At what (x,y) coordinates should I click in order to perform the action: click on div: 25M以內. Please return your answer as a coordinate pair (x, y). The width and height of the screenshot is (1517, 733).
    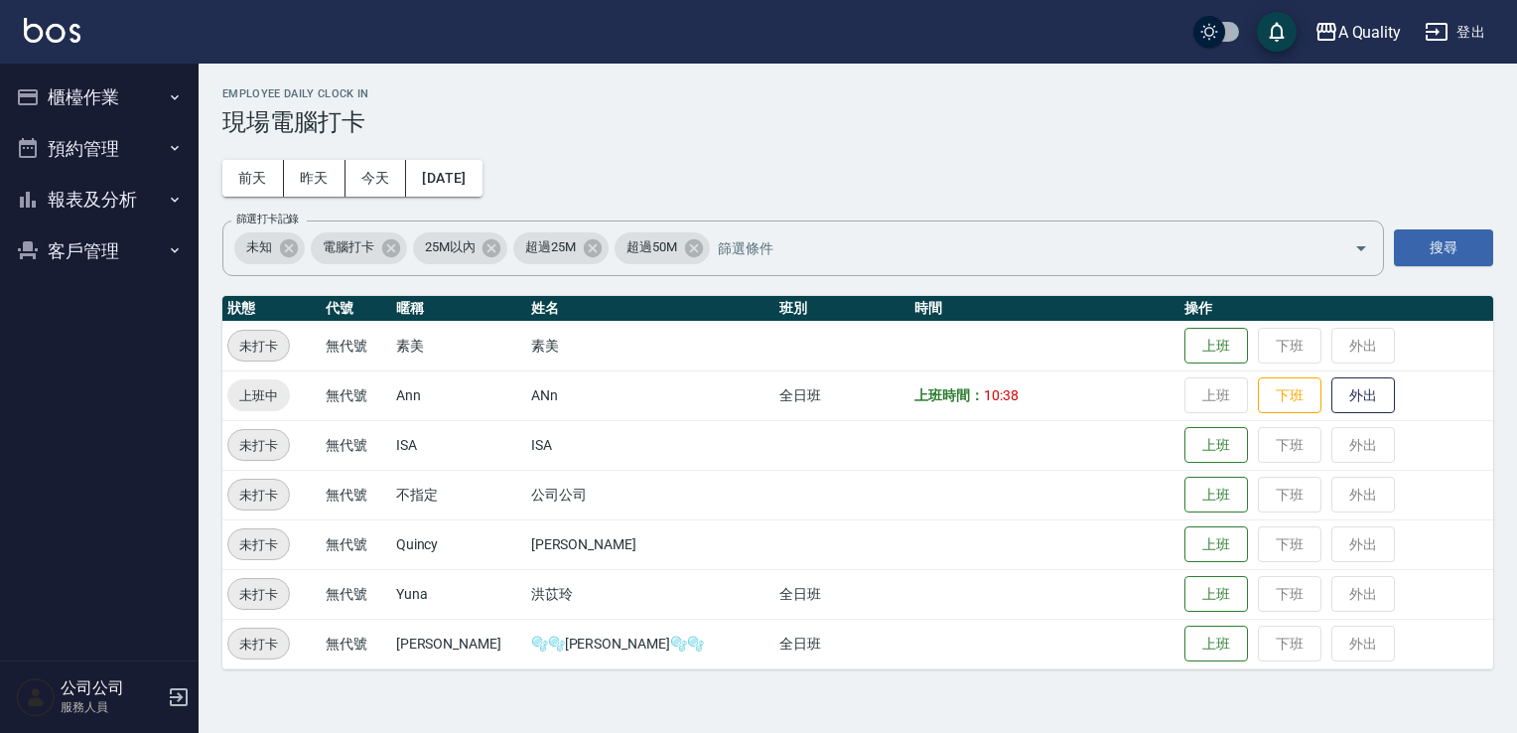
    Looking at the image, I should click on (461, 248).